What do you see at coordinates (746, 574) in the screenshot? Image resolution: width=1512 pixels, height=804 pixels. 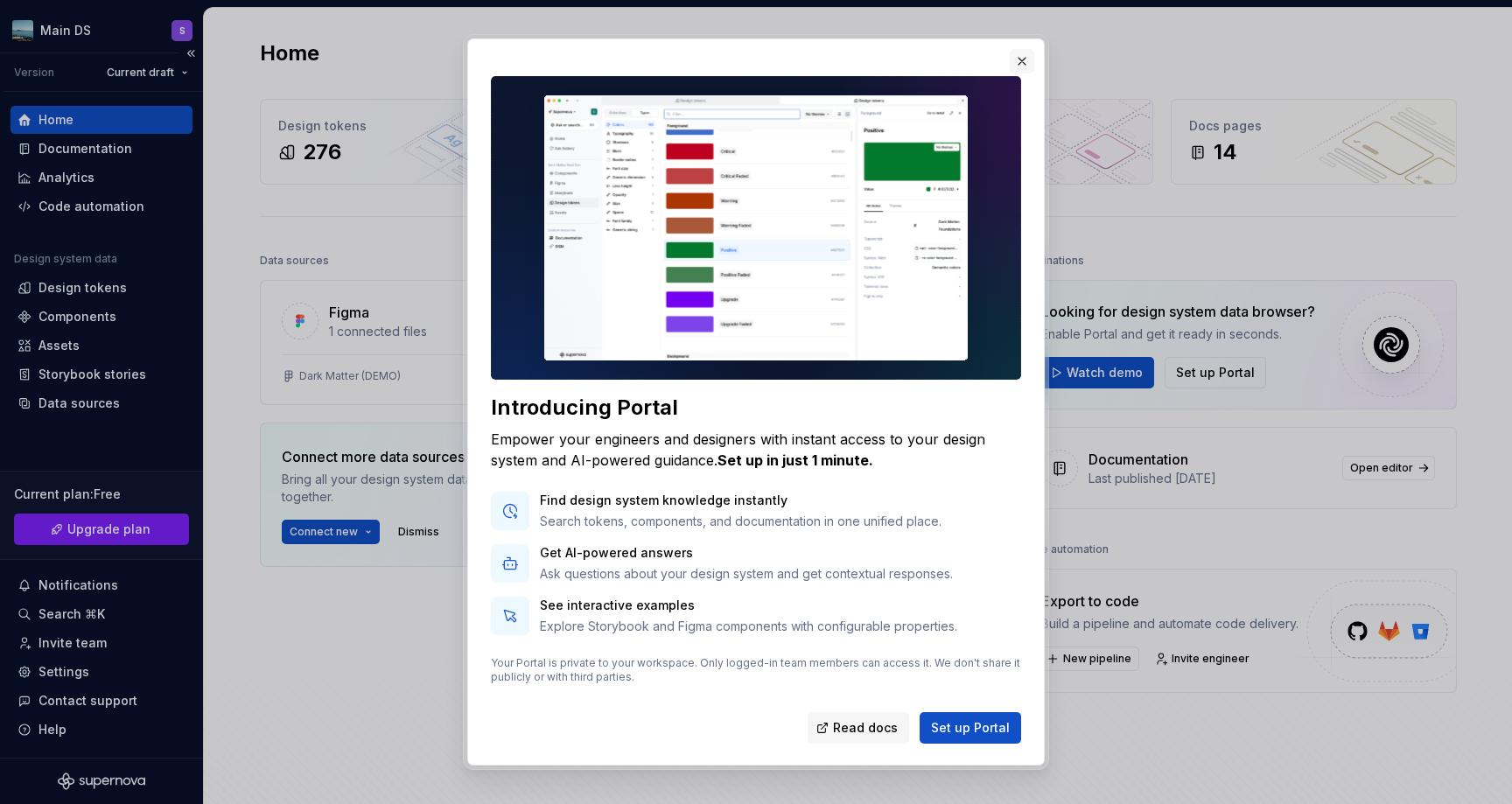 I see `p: Ask questions about your design system and get contextual responses.` at bounding box center [746, 574].